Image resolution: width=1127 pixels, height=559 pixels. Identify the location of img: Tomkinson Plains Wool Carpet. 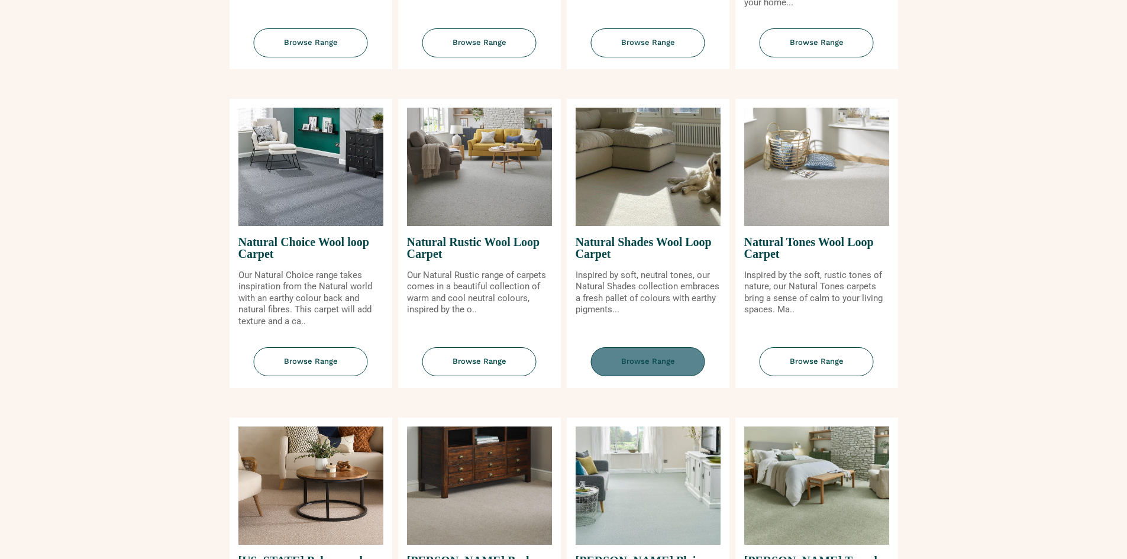
(648, 486).